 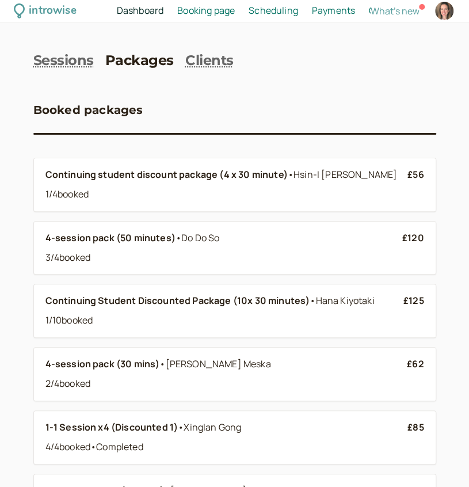 What do you see at coordinates (416, 174) in the screenshot?
I see `b: £56` at bounding box center [416, 174].